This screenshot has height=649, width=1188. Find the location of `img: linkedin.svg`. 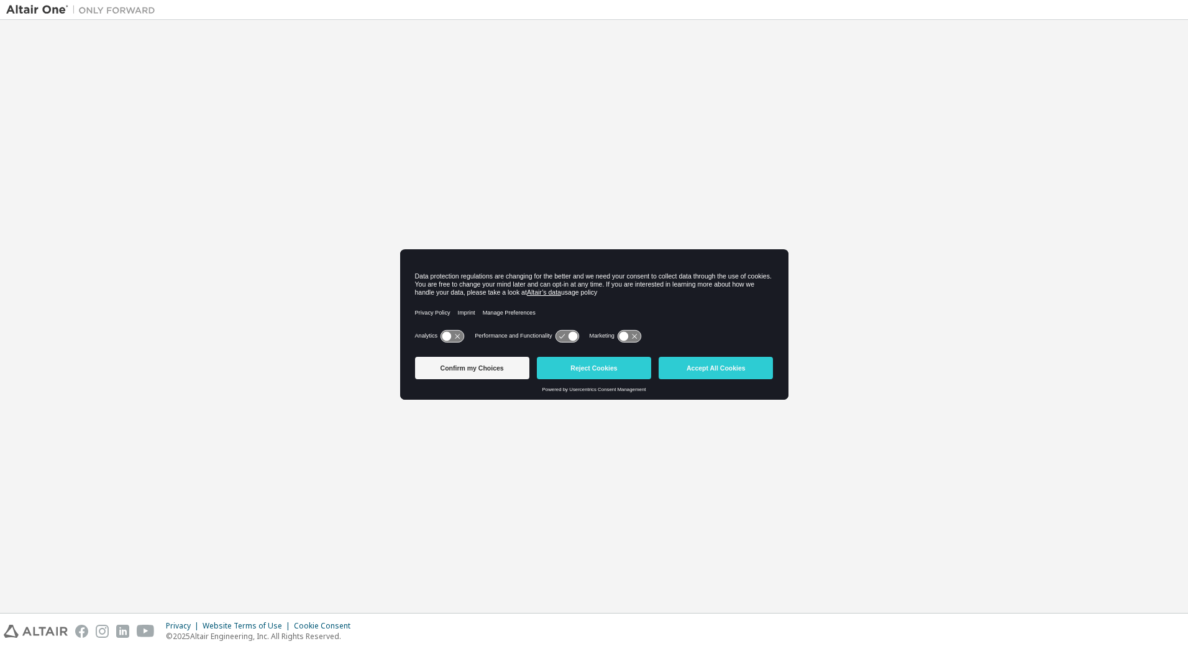

img: linkedin.svg is located at coordinates (122, 631).